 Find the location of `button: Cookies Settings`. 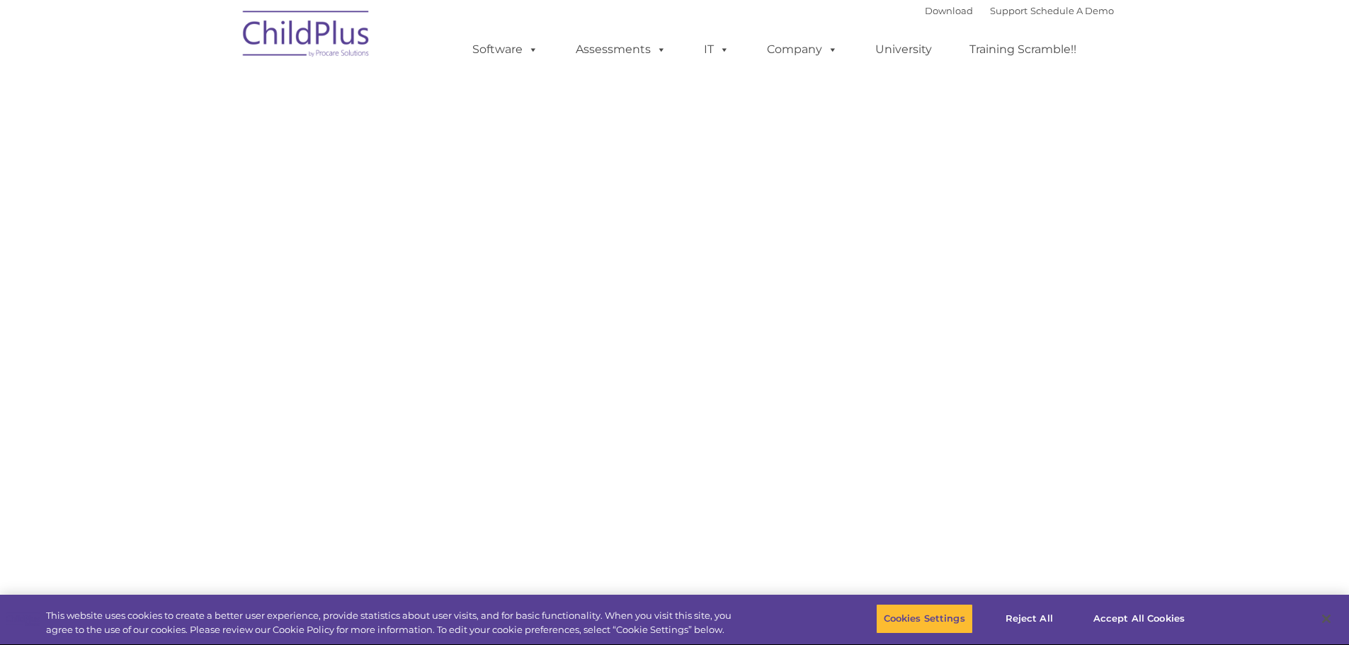

button: Cookies Settings is located at coordinates (924, 619).